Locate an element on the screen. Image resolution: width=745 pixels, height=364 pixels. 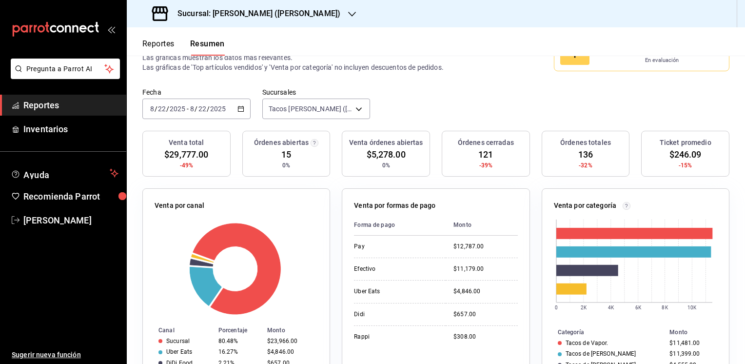
th: Forma de pago is located at coordinates (400, 225).